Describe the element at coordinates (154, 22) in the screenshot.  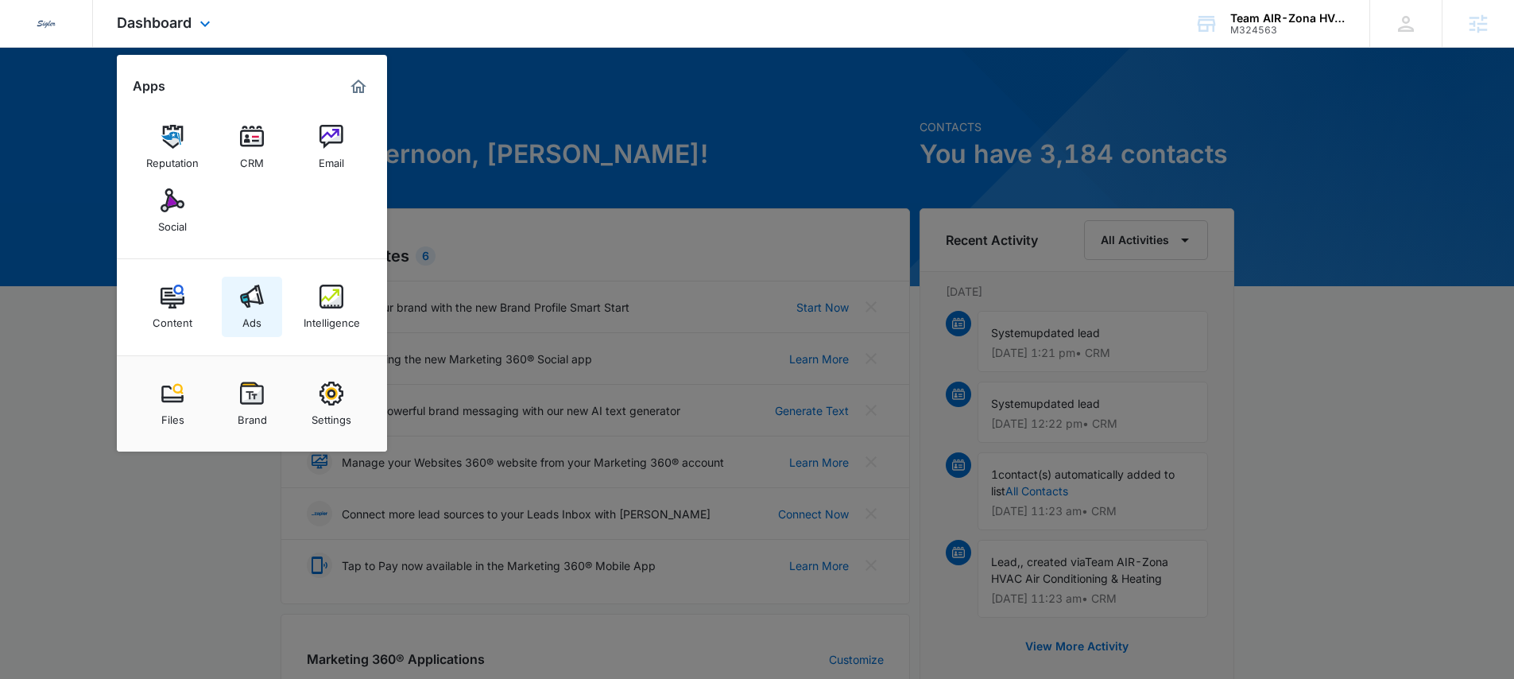
I see `span: Dashboard` at that location.